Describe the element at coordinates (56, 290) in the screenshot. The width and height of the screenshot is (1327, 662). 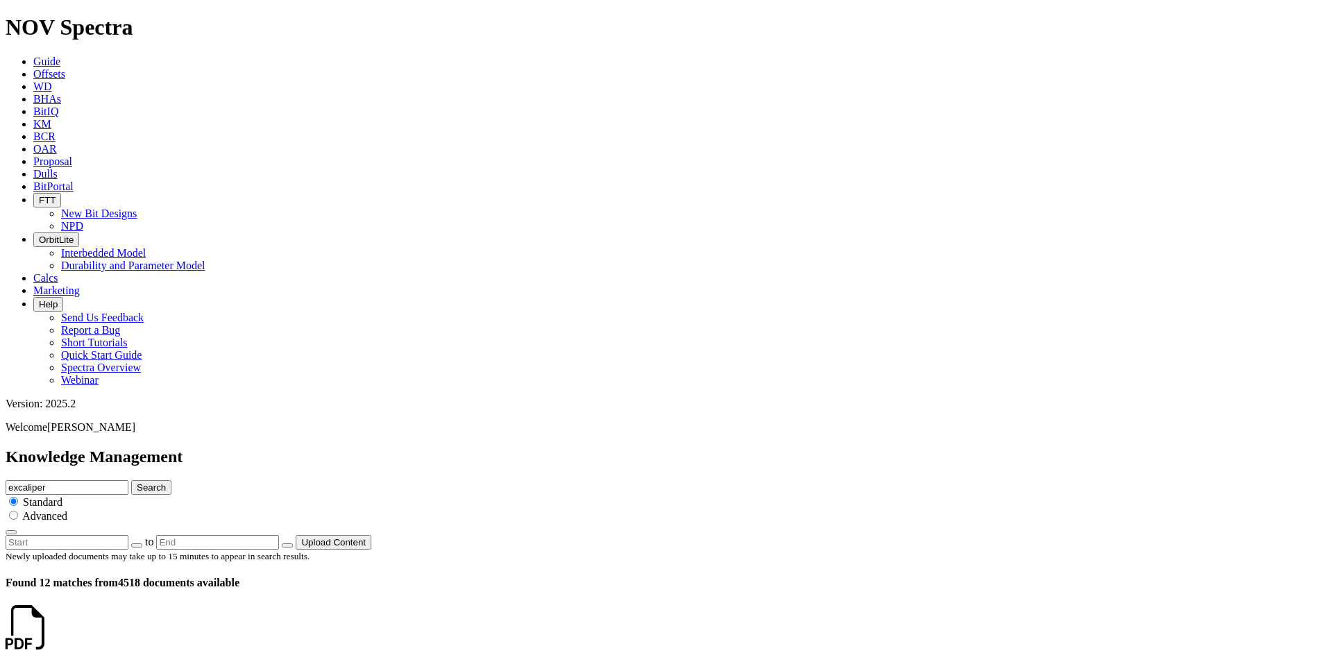
I see `a: Marketing` at that location.